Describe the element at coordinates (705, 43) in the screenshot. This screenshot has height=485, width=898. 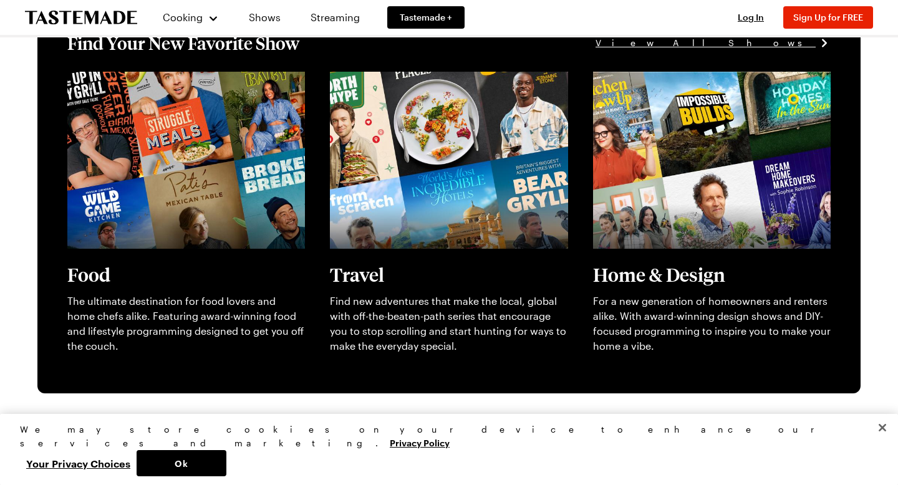
I see `span: View All Shows` at that location.